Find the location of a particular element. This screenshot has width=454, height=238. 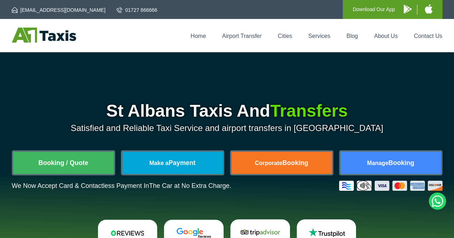

img: A1 Taxis Android App is located at coordinates (407, 9).